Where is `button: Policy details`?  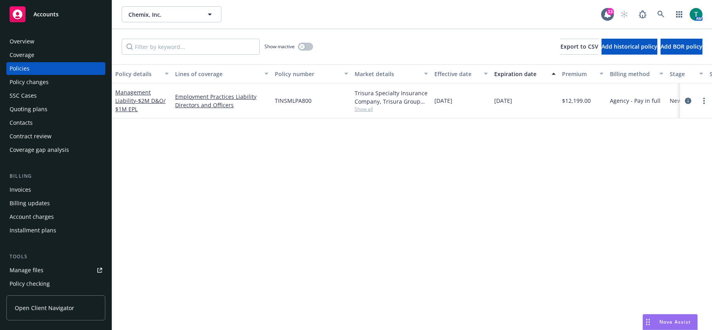
button: Policy details is located at coordinates (142, 74).